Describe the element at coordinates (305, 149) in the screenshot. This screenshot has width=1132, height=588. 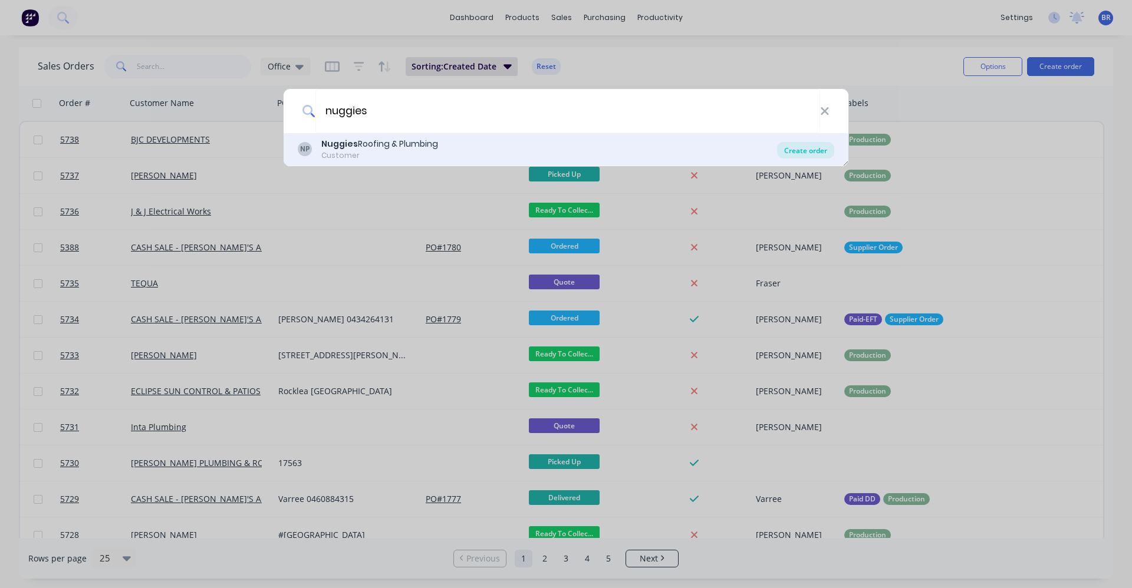
I see `div: NP` at that location.